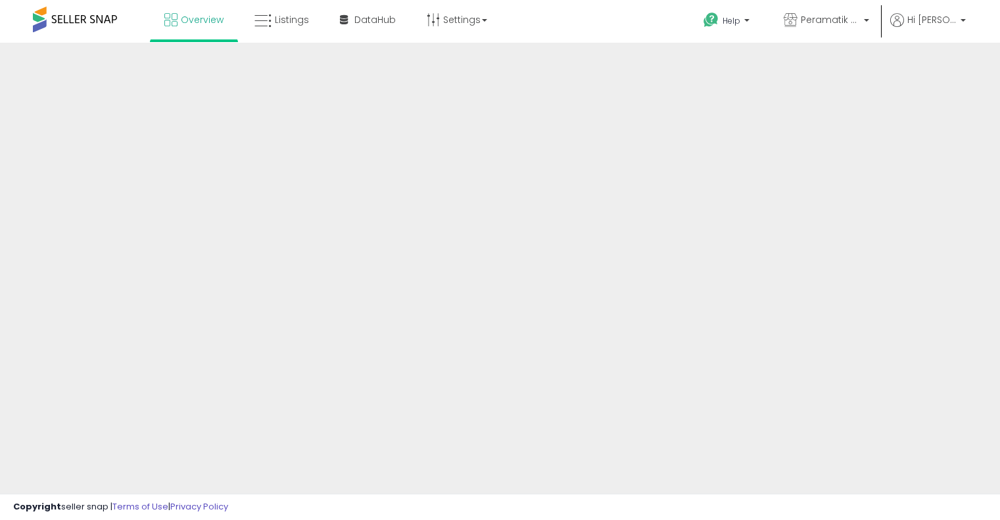 This screenshot has height=520, width=1000. What do you see at coordinates (120, 507) in the screenshot?
I see `div: seller snap | |` at bounding box center [120, 507].